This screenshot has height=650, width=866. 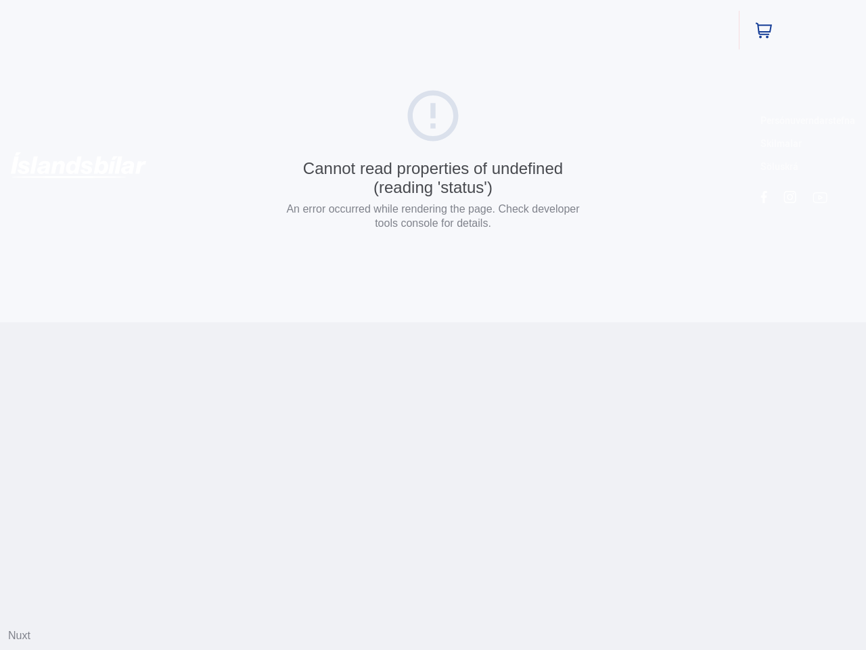 I want to click on a: Söluskrá, so click(x=780, y=166).